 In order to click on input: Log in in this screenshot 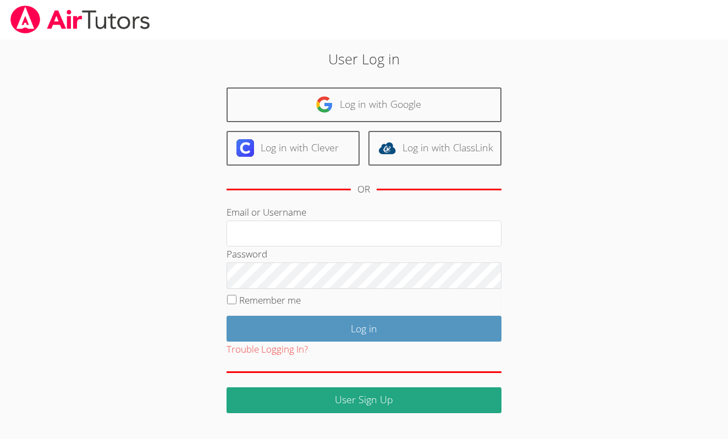, I will do `click(364, 328)`.